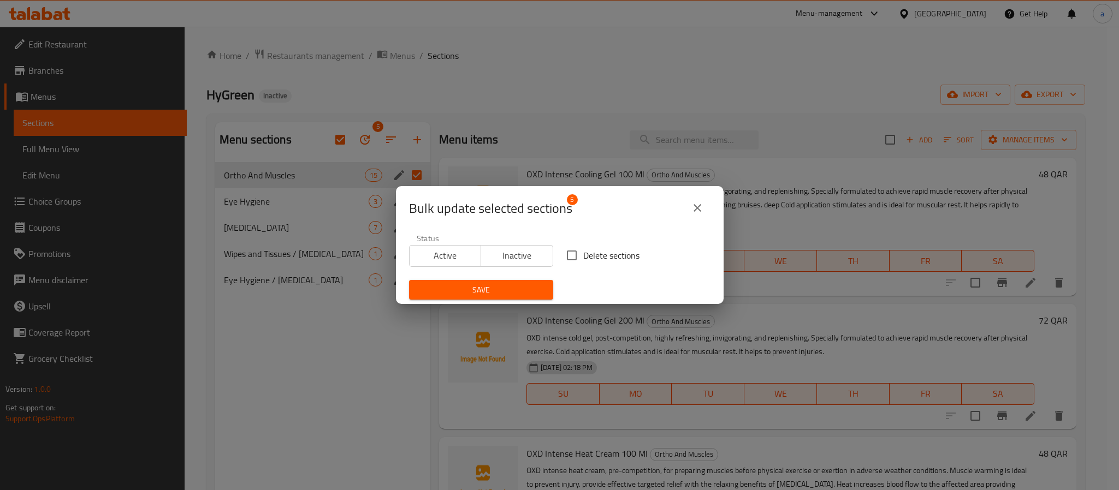  What do you see at coordinates (611, 256) in the screenshot?
I see `span: Delete sections` at bounding box center [611, 256].